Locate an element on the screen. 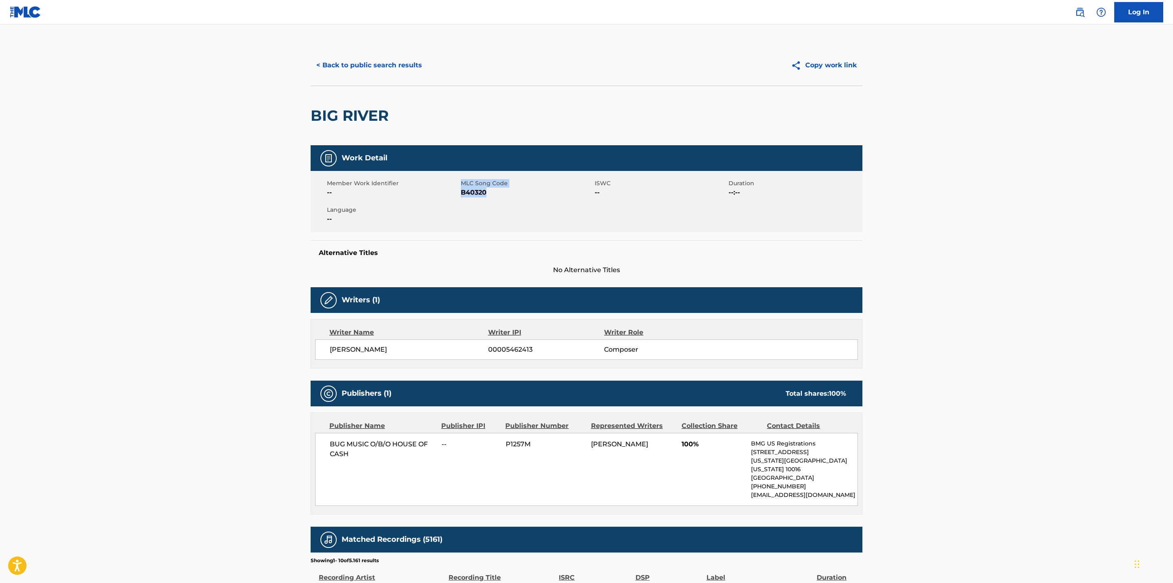 Image resolution: width=1173 pixels, height=583 pixels. div: Writer Name is located at coordinates (409, 333).